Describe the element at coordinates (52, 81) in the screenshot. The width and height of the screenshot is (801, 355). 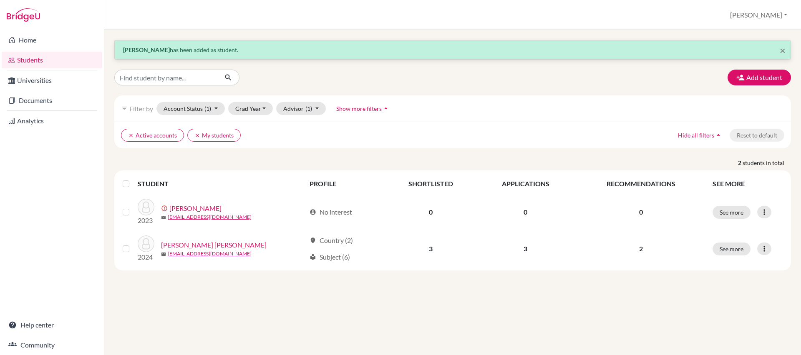
I see `a: Universities` at that location.